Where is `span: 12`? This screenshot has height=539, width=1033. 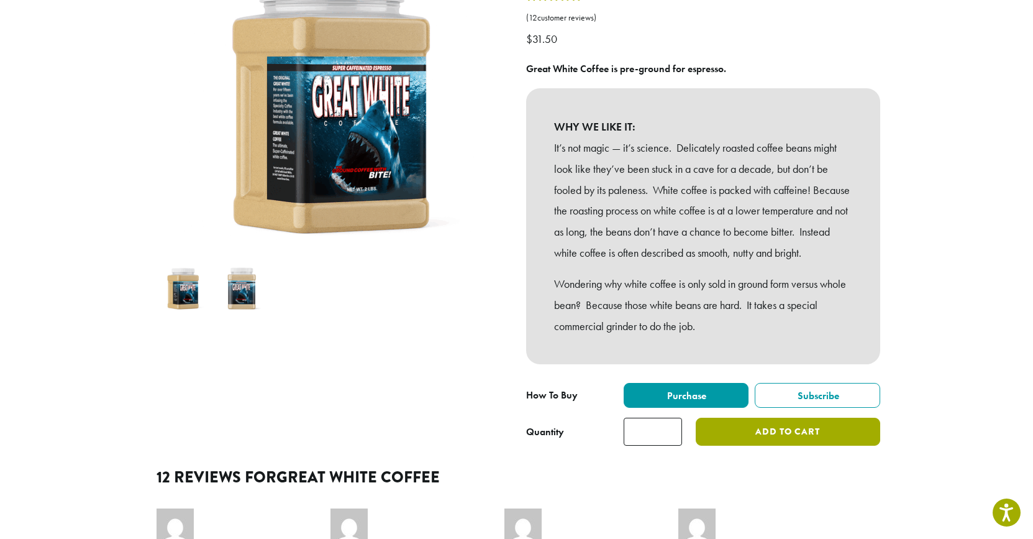
span: 12 is located at coordinates (533, 17).